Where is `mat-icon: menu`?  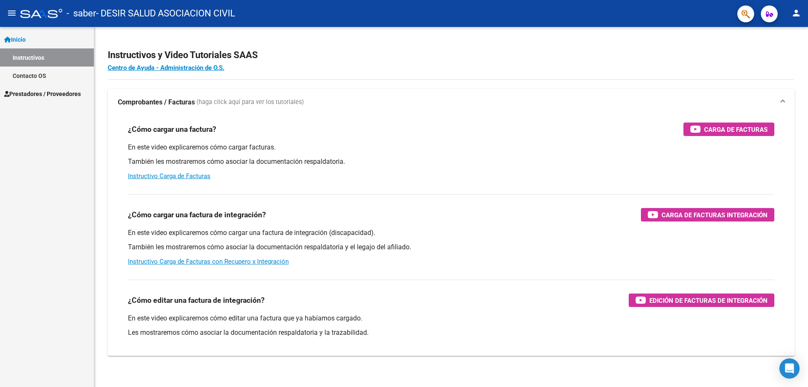
mat-icon: menu is located at coordinates (12, 13).